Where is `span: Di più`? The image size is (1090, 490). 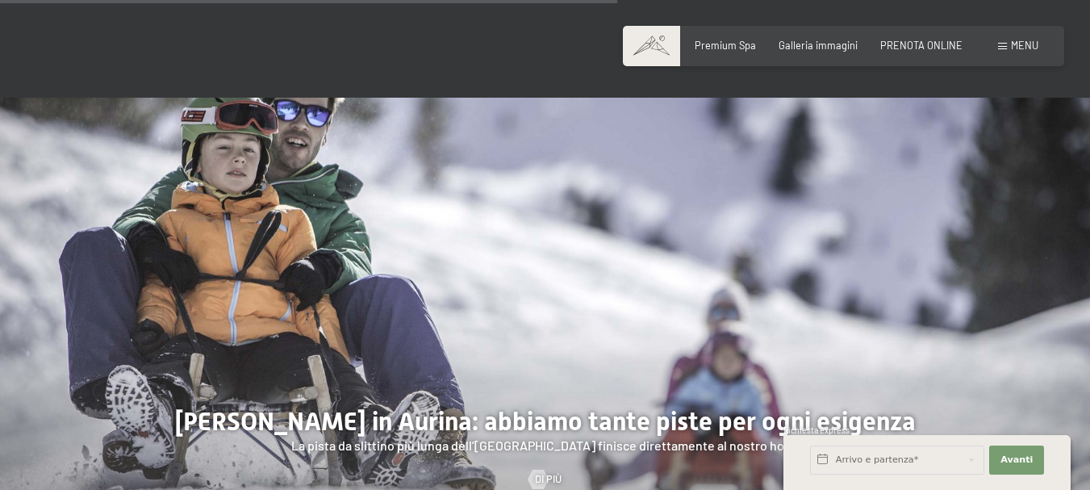 span: Di più is located at coordinates (548, 479).